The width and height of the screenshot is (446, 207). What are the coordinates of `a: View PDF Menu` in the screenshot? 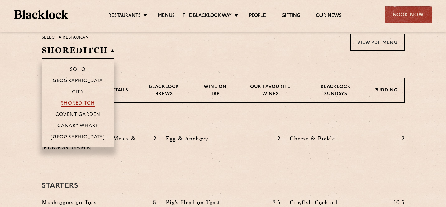 It's located at (378, 42).